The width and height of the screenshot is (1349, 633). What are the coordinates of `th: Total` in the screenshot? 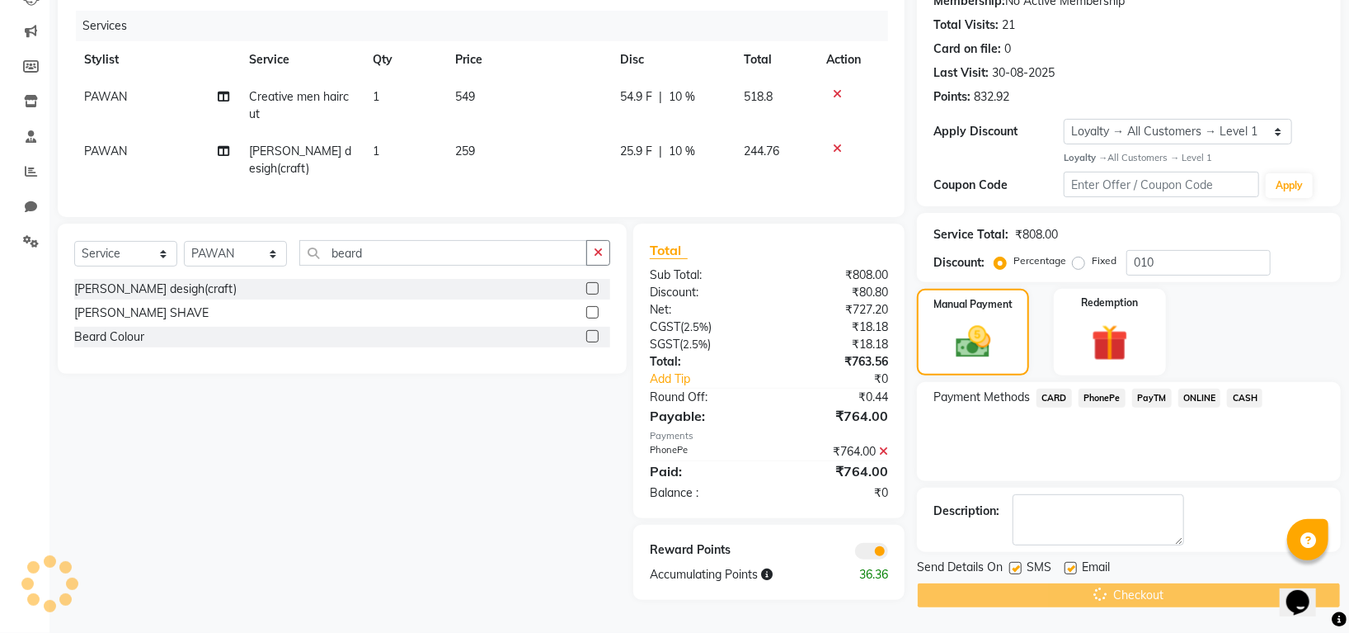 It's located at (775, 59).